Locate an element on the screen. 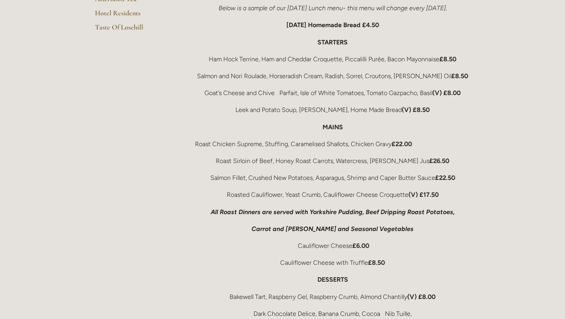  p: Goat’s Cheese and Chive Parfait, Isle of White Tomatoes, Tomato Gazpacho, Basil is located at coordinates (333, 93).